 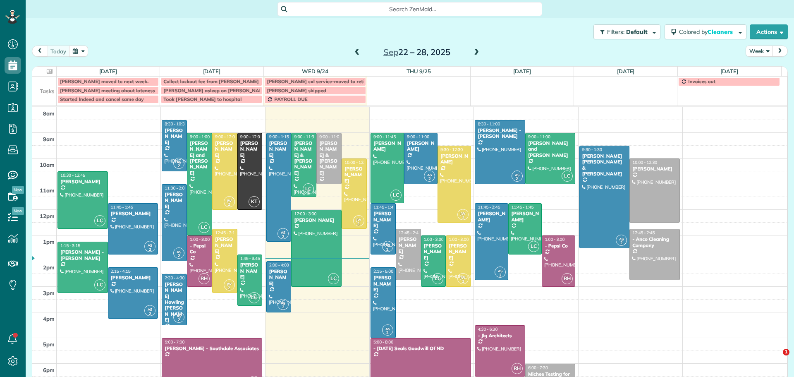 What do you see at coordinates (58, 51) in the screenshot?
I see `button: today` at bounding box center [58, 51].